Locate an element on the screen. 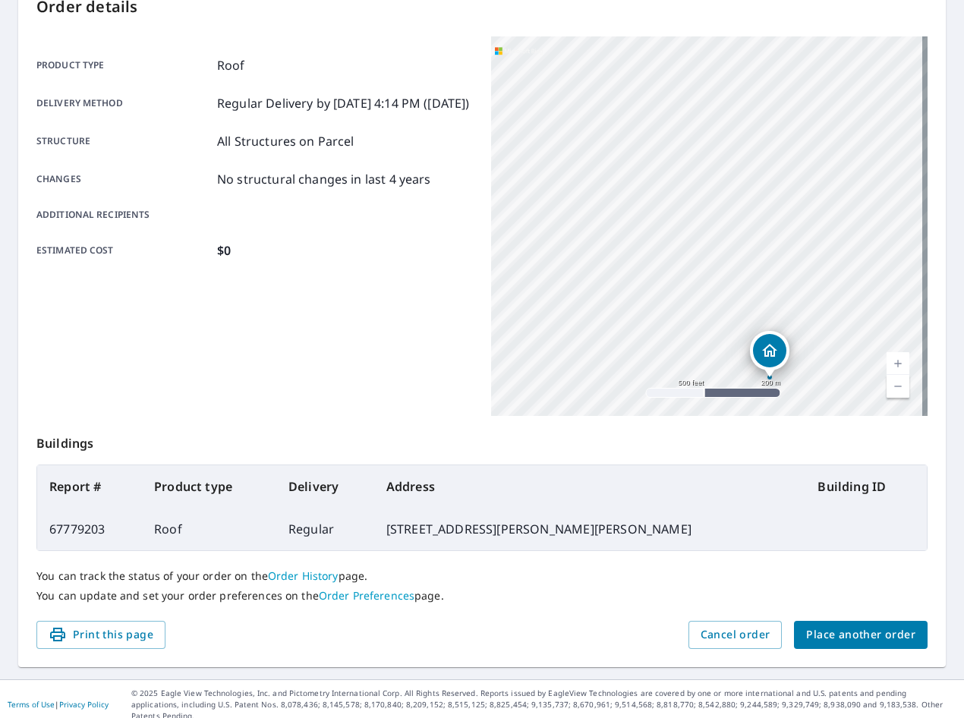 Image resolution: width=964 pixels, height=718 pixels. button: Place another order is located at coordinates (861, 635).